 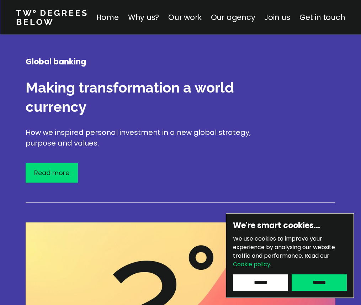 What do you see at coordinates (290, 226) in the screenshot?
I see `h6: We're smart cookies…` at bounding box center [290, 226].